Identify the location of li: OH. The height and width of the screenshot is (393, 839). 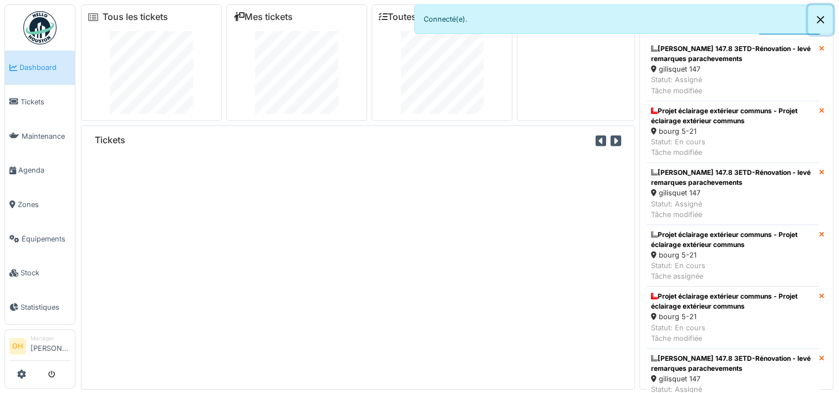
(18, 346).